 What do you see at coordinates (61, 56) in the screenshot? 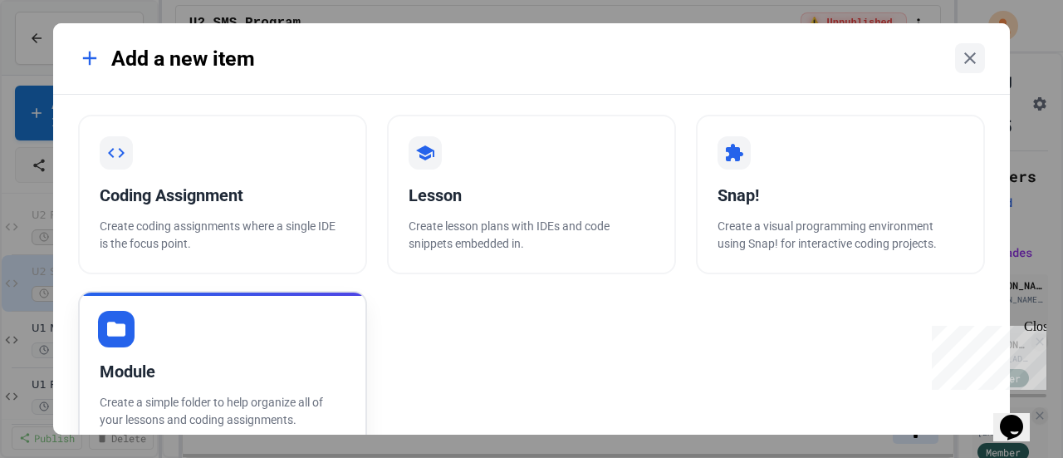
I see `div: Chat with us now!Close` at bounding box center [61, 56].